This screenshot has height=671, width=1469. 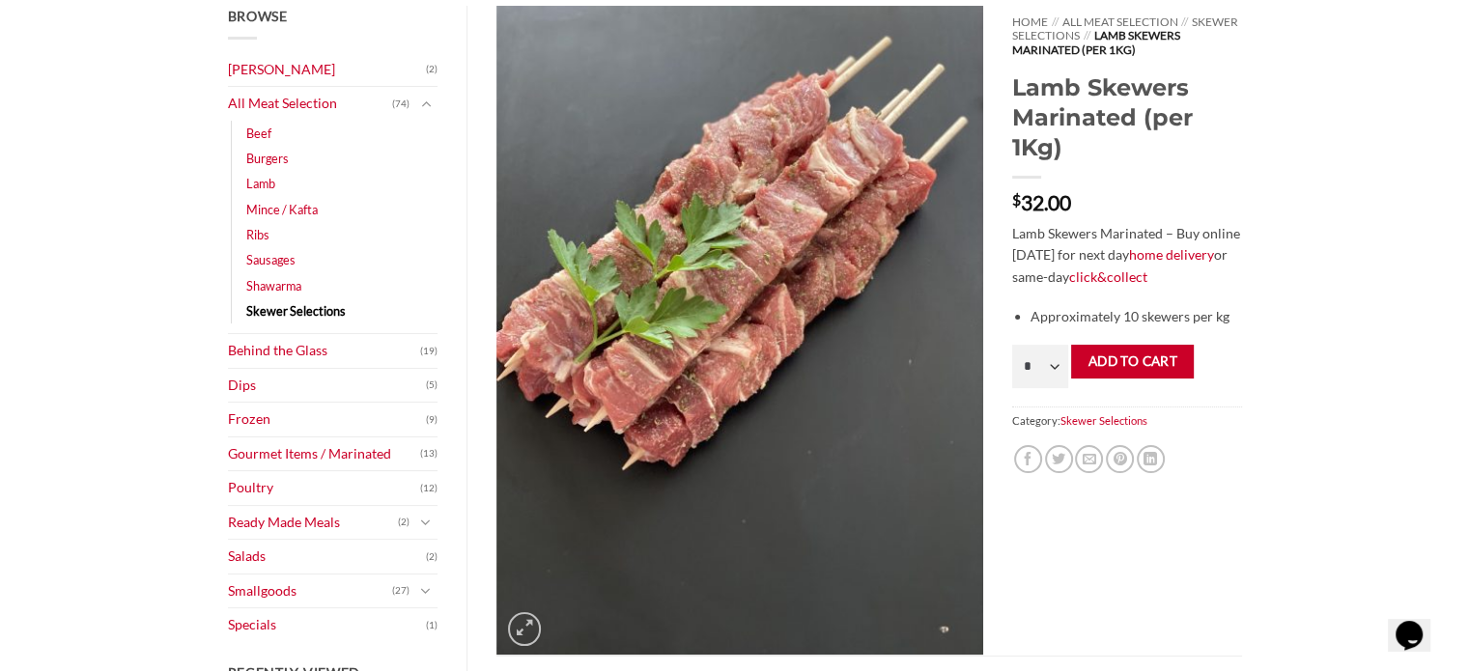 What do you see at coordinates (401, 591) in the screenshot?
I see `span: (27)` at bounding box center [401, 591].